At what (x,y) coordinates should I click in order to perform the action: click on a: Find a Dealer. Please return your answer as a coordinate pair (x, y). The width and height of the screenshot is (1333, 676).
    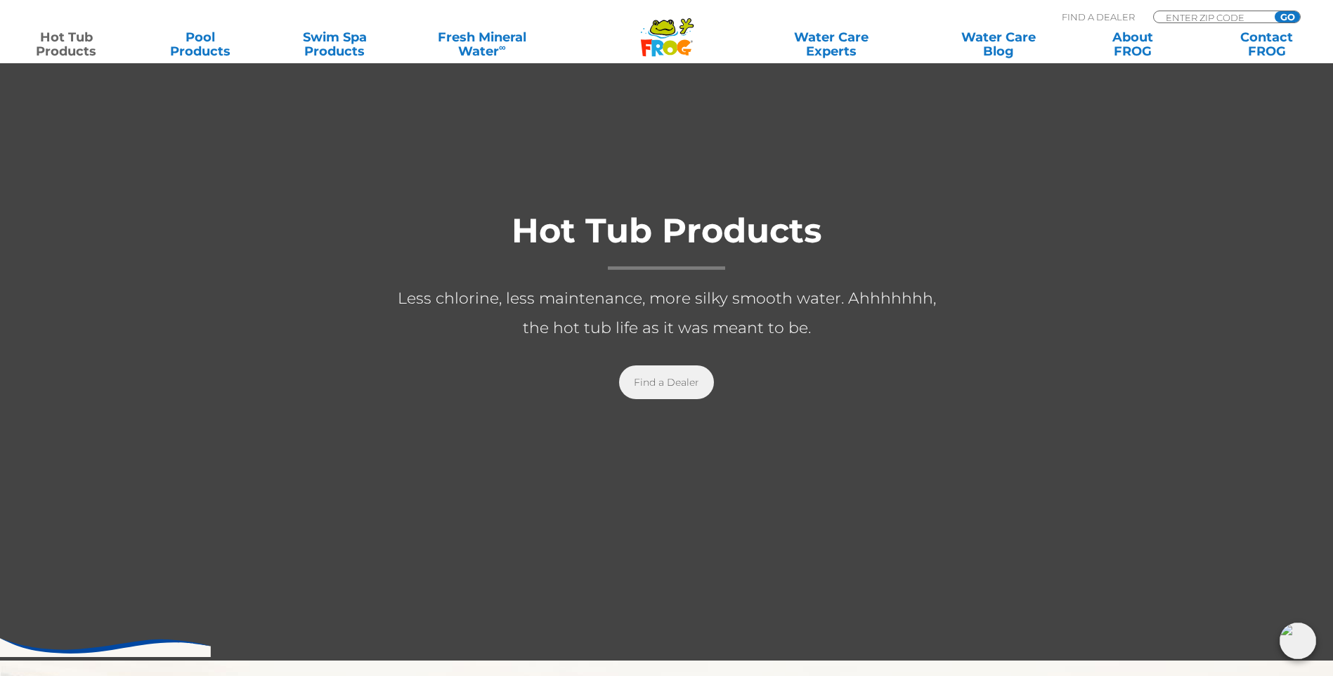
    Looking at the image, I should click on (666, 382).